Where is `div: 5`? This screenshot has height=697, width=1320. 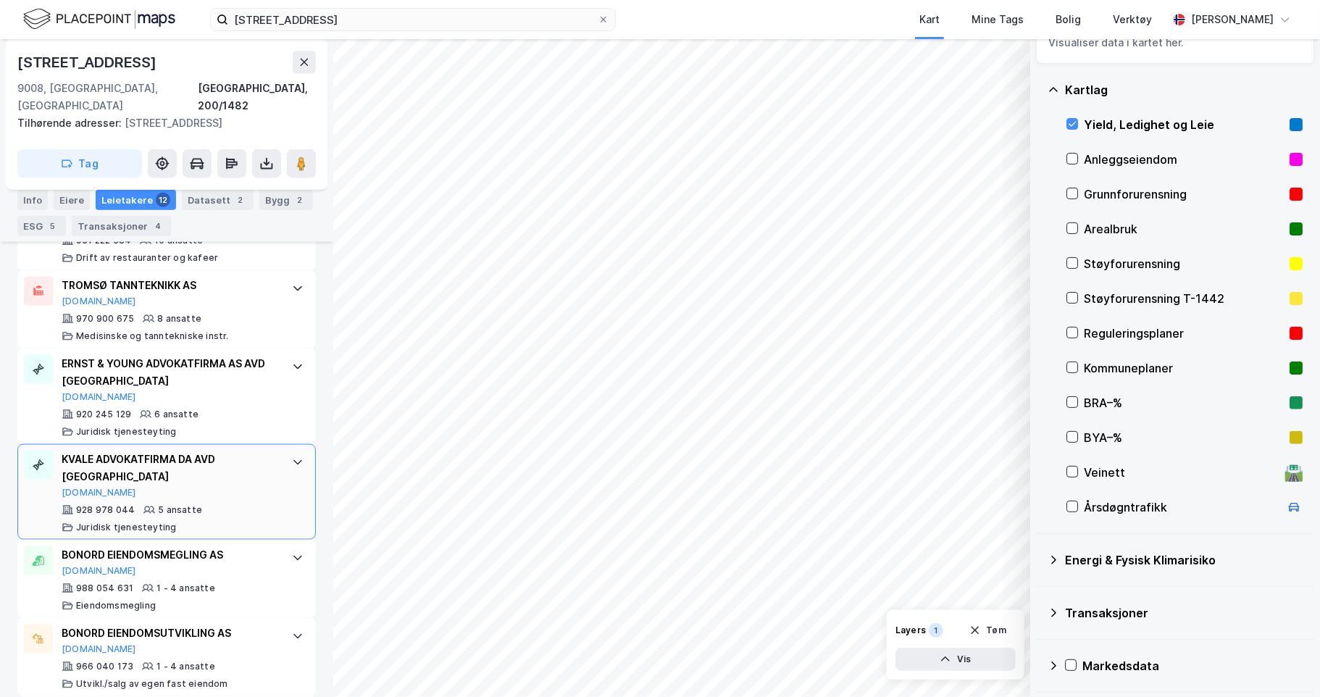
div: 5 is located at coordinates (53, 226).